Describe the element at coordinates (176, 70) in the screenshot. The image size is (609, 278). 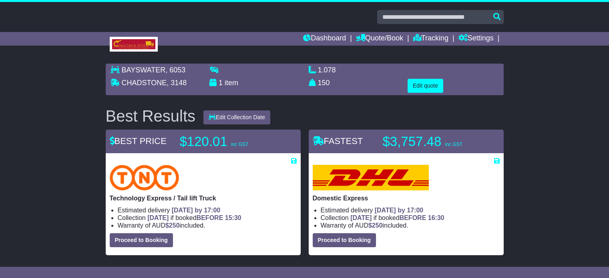
I see `span: , 6053` at that location.